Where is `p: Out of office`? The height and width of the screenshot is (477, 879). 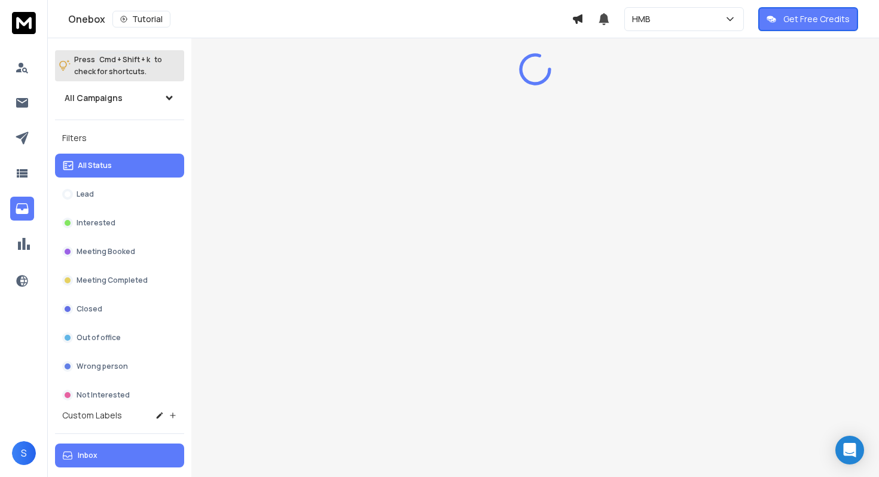
p: Out of office is located at coordinates (99, 338).